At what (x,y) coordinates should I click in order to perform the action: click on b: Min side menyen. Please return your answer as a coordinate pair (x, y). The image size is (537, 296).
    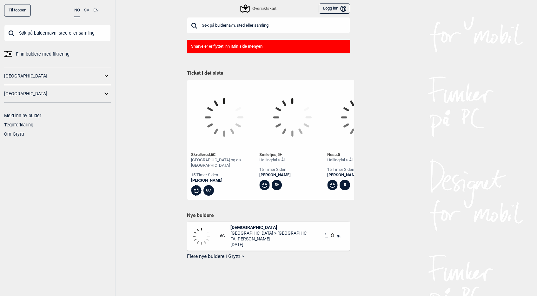
    Looking at the image, I should click on (247, 46).